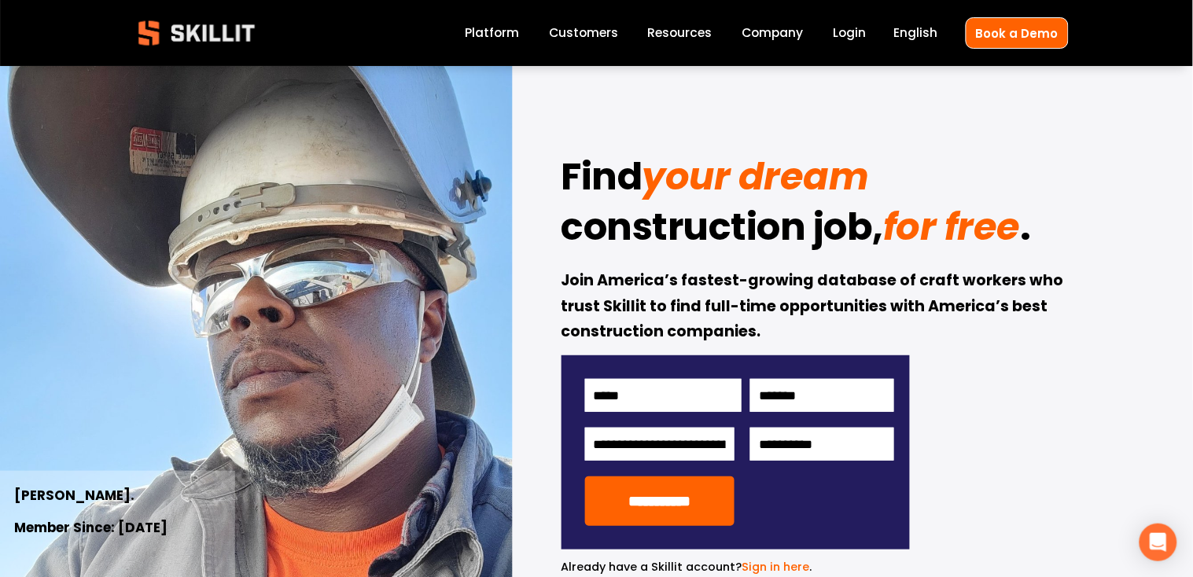  I want to click on strong: construction job,, so click(723, 230).